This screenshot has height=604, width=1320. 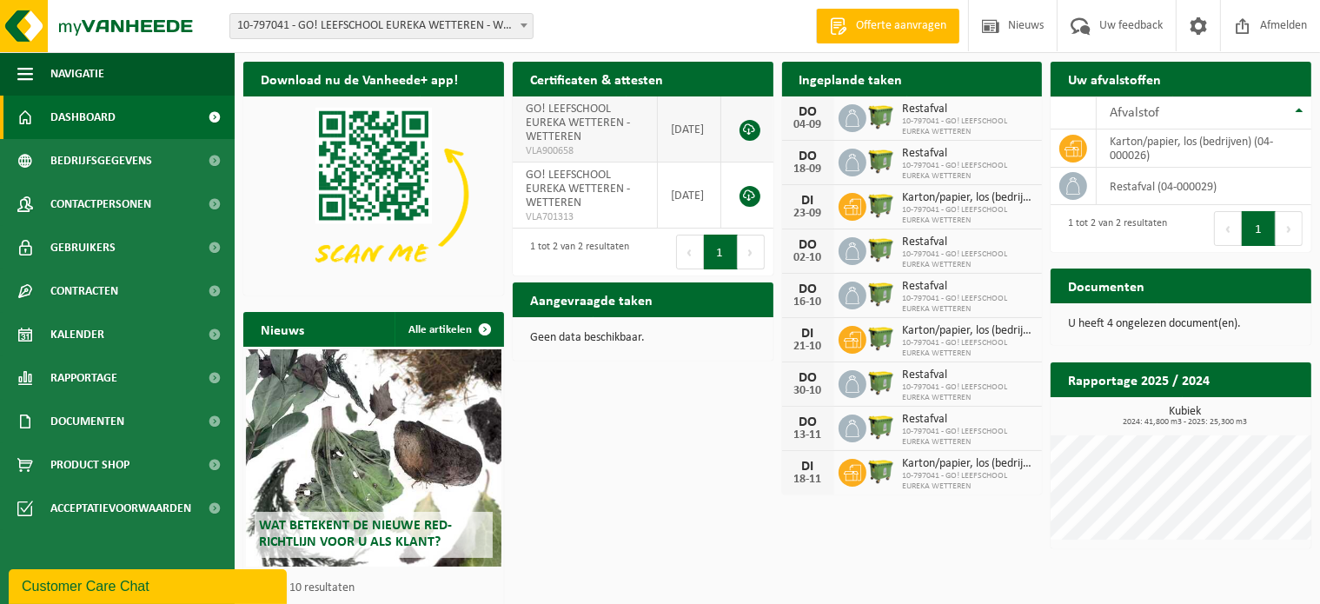 What do you see at coordinates (77, 74) in the screenshot?
I see `span: Navigatie` at bounding box center [77, 74].